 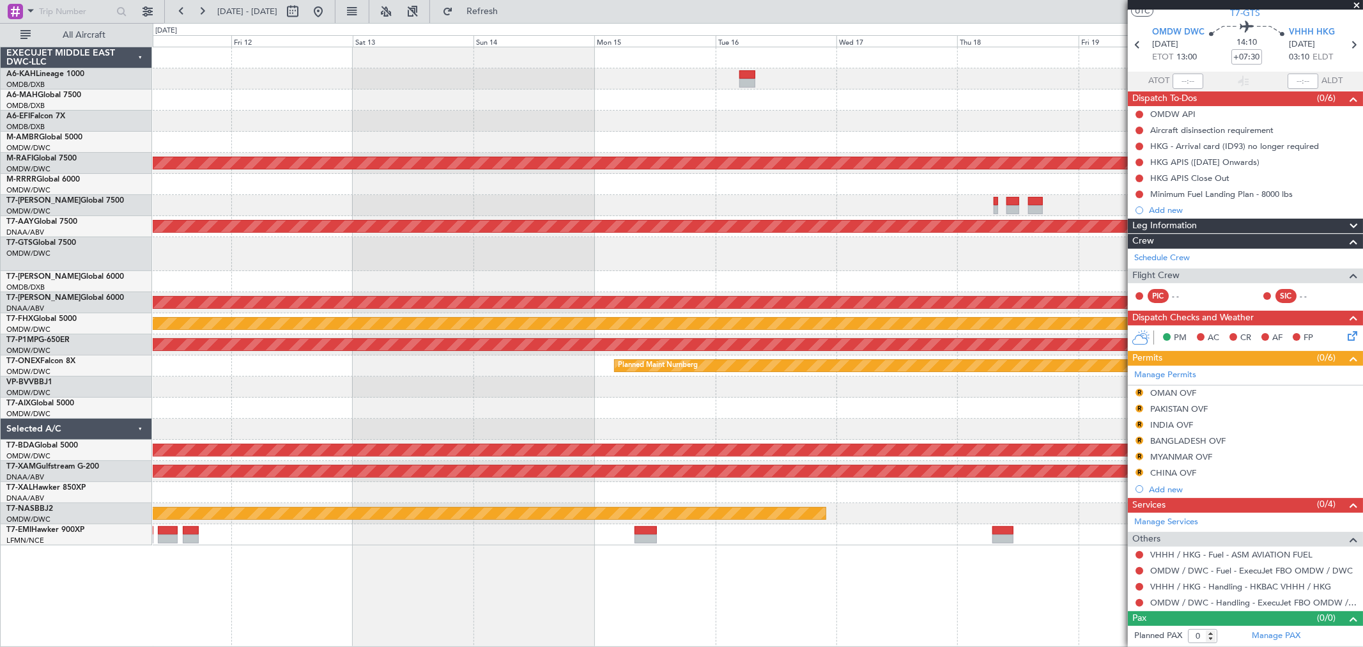 What do you see at coordinates (1246, 13) in the screenshot?
I see `span: T7-GTS` at bounding box center [1246, 13].